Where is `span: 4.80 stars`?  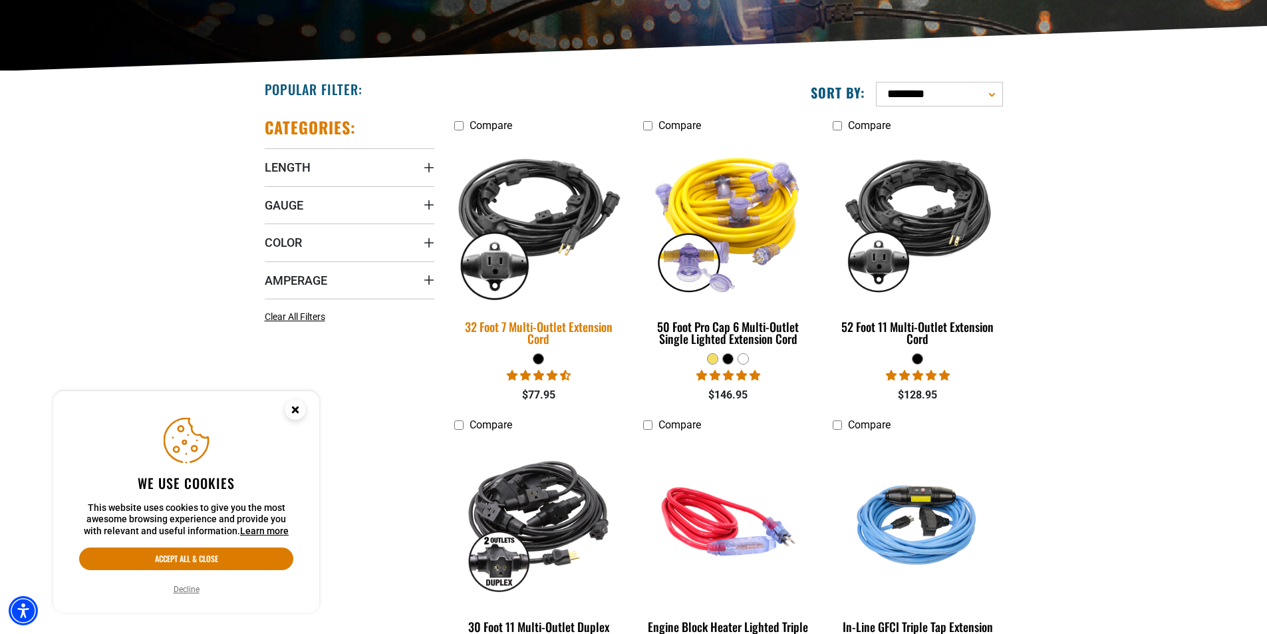
span: 4.80 stars is located at coordinates (728, 375).